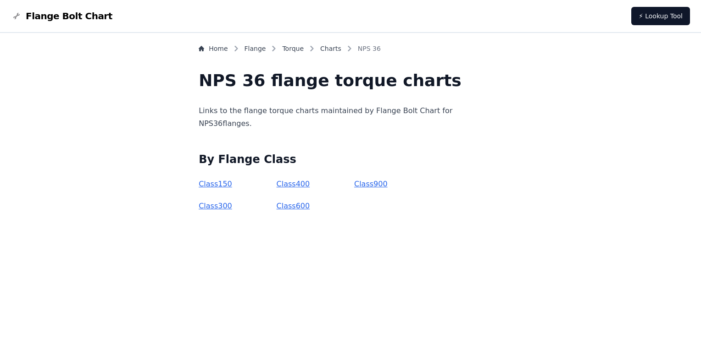  I want to click on a: Class600, so click(293, 206).